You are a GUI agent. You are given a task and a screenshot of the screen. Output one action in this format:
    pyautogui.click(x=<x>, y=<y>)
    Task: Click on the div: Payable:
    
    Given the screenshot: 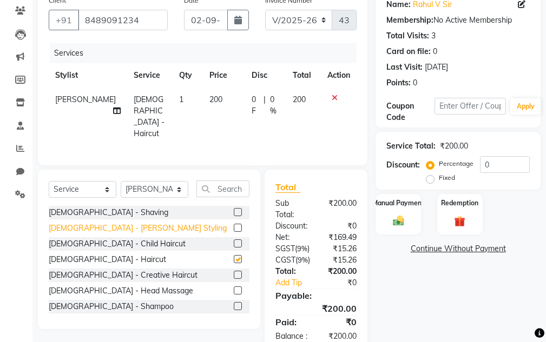 What is the action you would take?
    pyautogui.click(x=316, y=296)
    